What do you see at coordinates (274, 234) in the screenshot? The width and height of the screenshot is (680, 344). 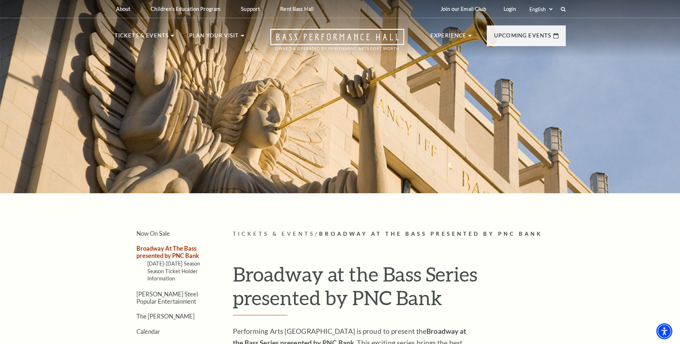 I see `span: Tickets & Events` at bounding box center [274, 234].